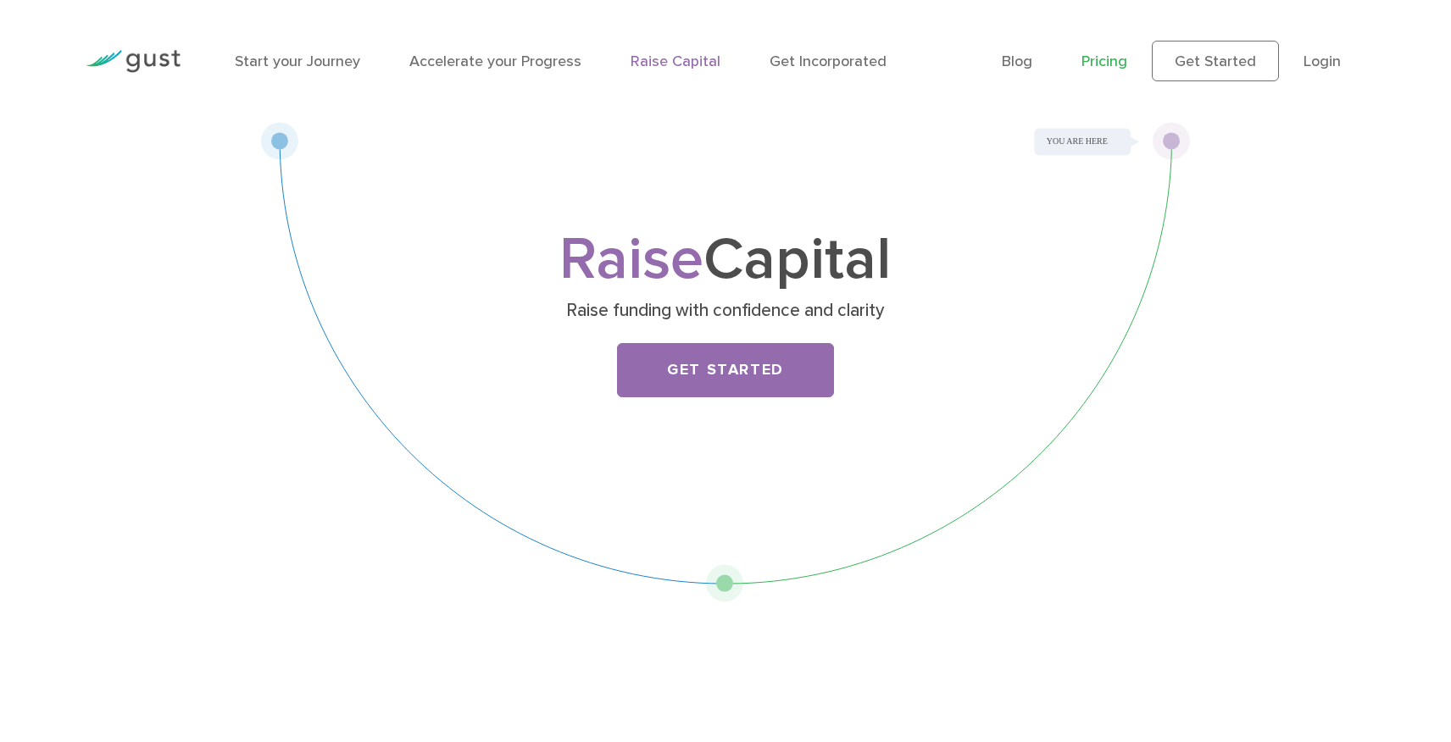 The height and width of the screenshot is (742, 1451). What do you see at coordinates (495, 61) in the screenshot?
I see `a: Accelerate your Progress` at bounding box center [495, 61].